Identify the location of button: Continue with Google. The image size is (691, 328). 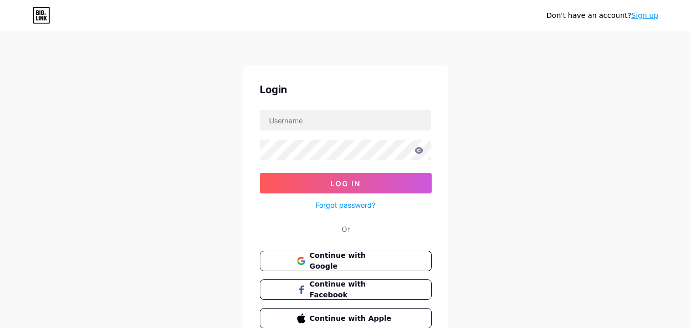
(346, 261).